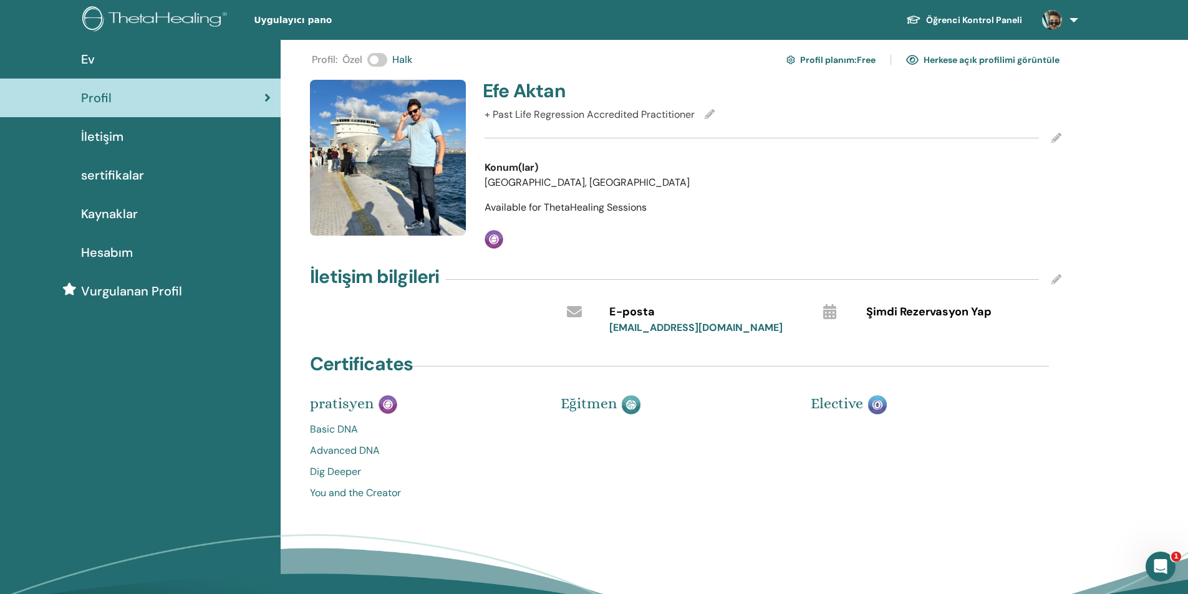  I want to click on span: pratisyen, so click(342, 403).